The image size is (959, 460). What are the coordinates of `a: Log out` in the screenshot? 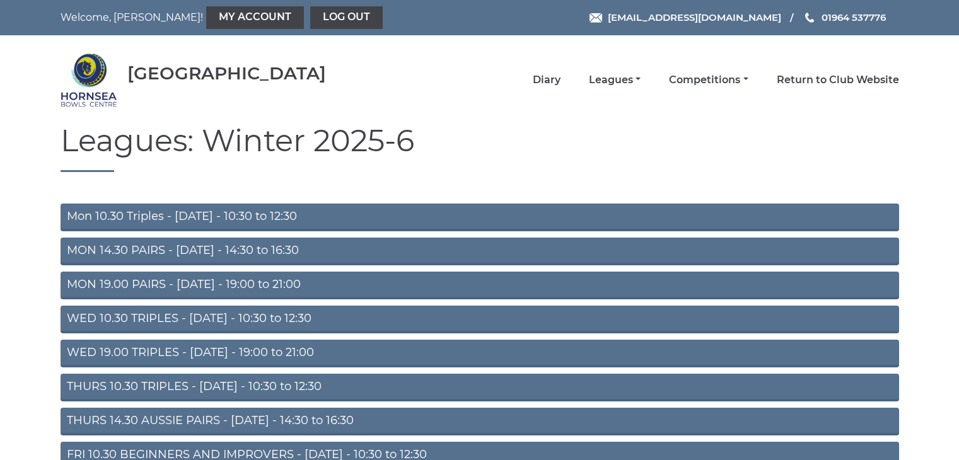 It's located at (346, 18).